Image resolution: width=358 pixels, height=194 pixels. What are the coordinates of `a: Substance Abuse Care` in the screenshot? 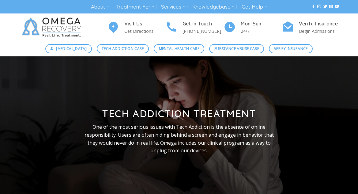 It's located at (237, 49).